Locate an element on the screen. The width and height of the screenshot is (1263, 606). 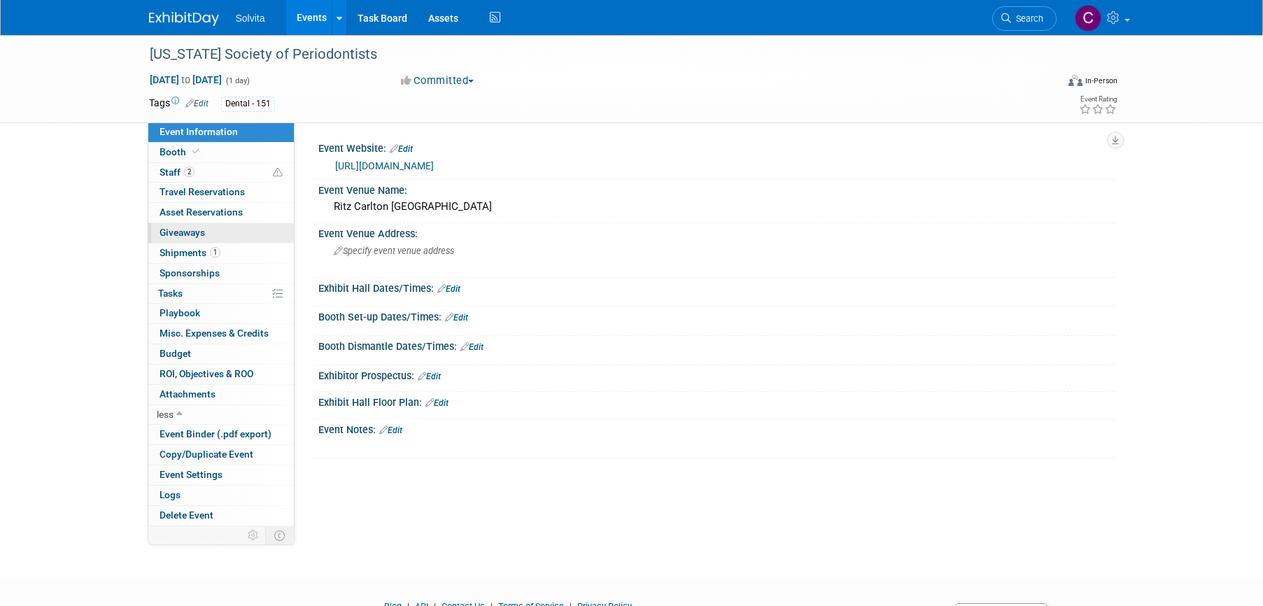
a: Tasks is located at coordinates (221, 294).